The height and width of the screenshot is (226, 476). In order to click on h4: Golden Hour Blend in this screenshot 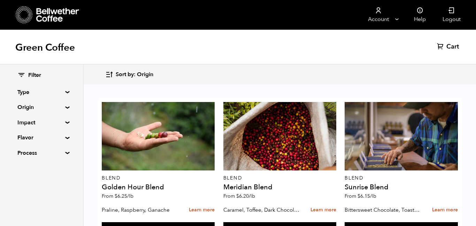, I will do `click(158, 187)`.